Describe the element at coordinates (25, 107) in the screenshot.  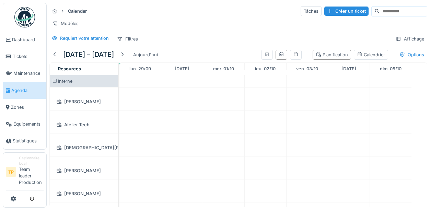
I see `a: Zones` at that location.